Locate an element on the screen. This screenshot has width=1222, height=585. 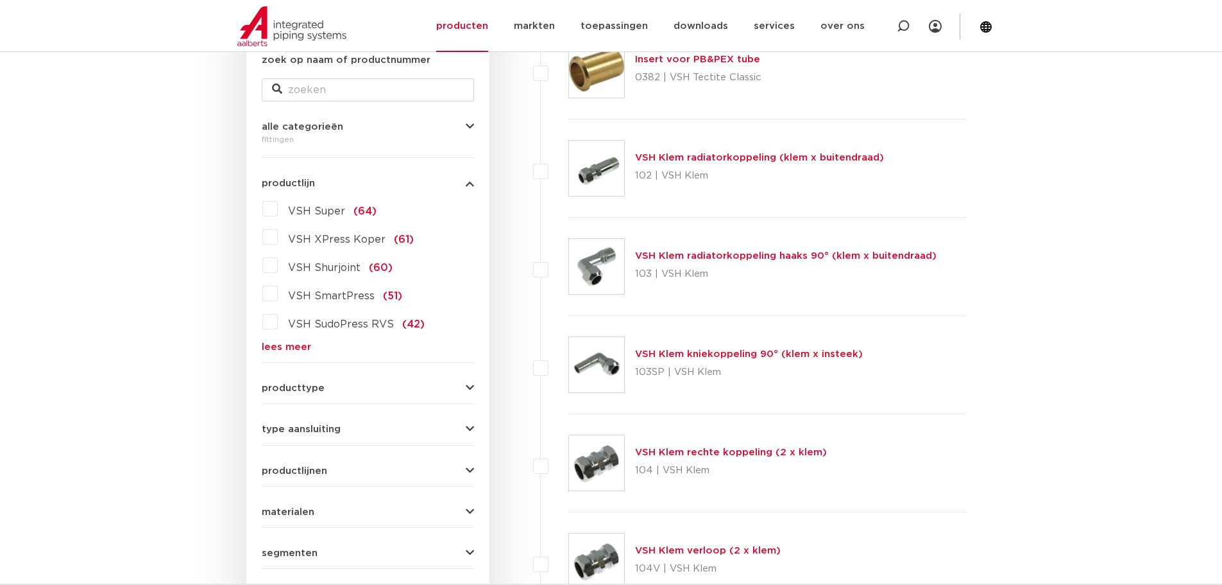
p: 104V | VSH Klem is located at coordinates (708, 568).